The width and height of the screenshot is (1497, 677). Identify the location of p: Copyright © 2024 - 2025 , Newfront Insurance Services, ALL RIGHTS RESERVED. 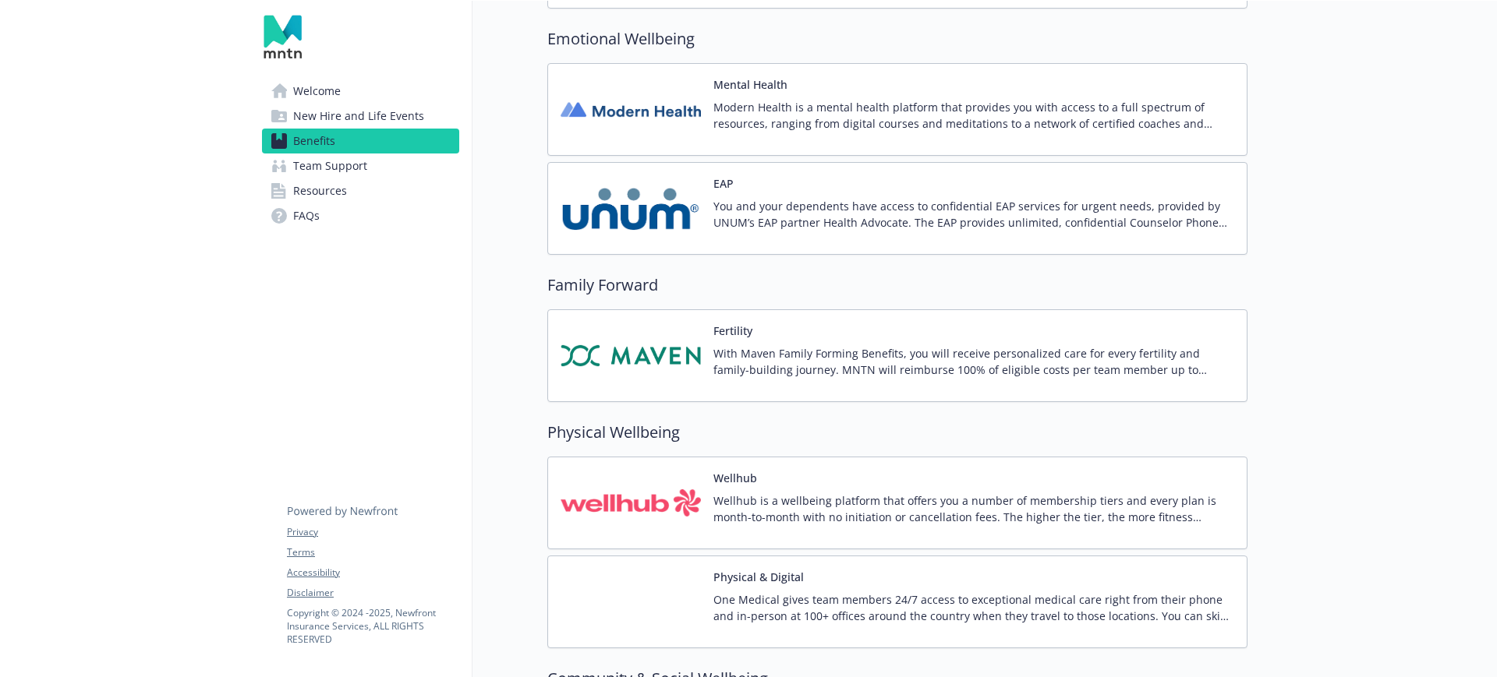
(373, 626).